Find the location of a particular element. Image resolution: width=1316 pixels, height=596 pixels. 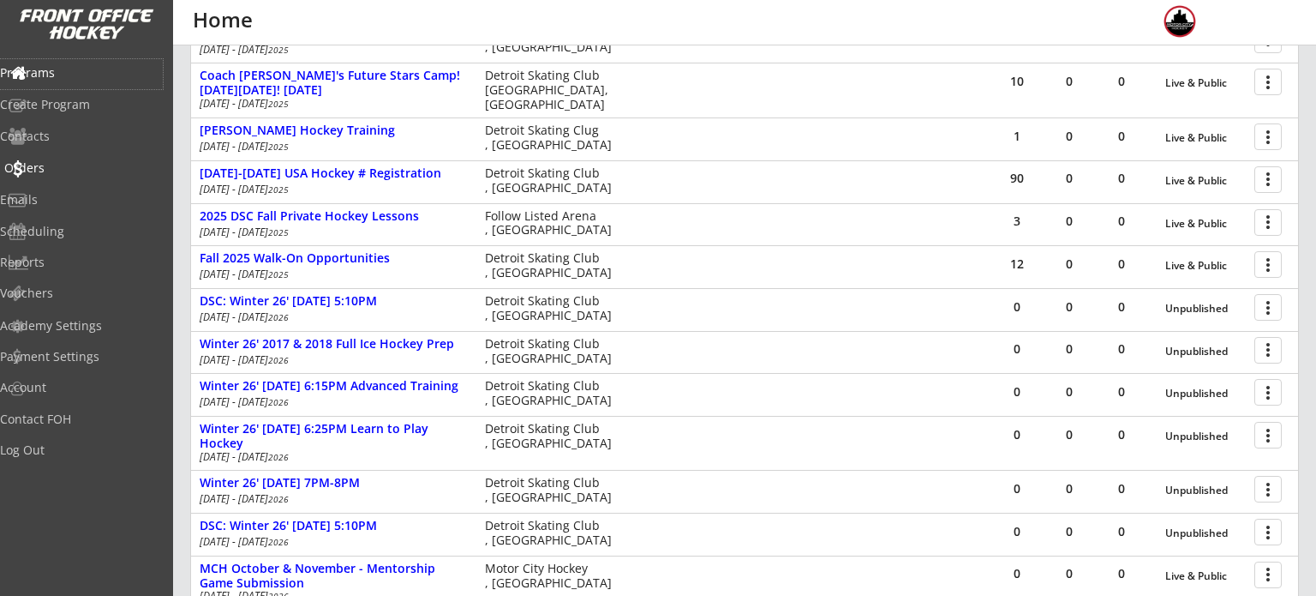

div: Fall 2025 Walk-On Opportunities is located at coordinates (333, 258).